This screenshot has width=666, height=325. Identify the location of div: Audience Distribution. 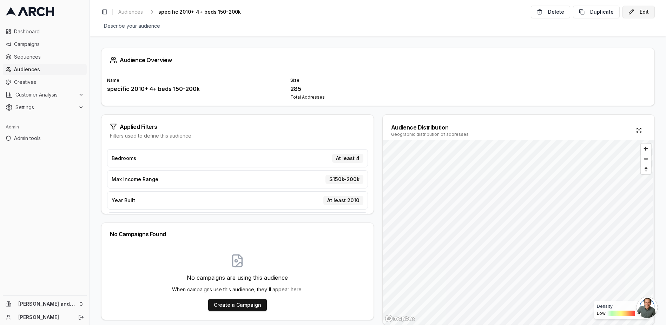
(430, 127).